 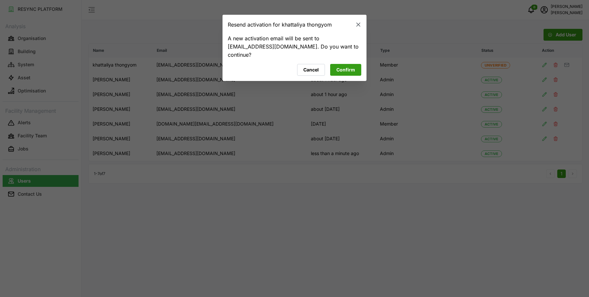 What do you see at coordinates (311, 70) in the screenshot?
I see `span: Cancel` at bounding box center [311, 70].